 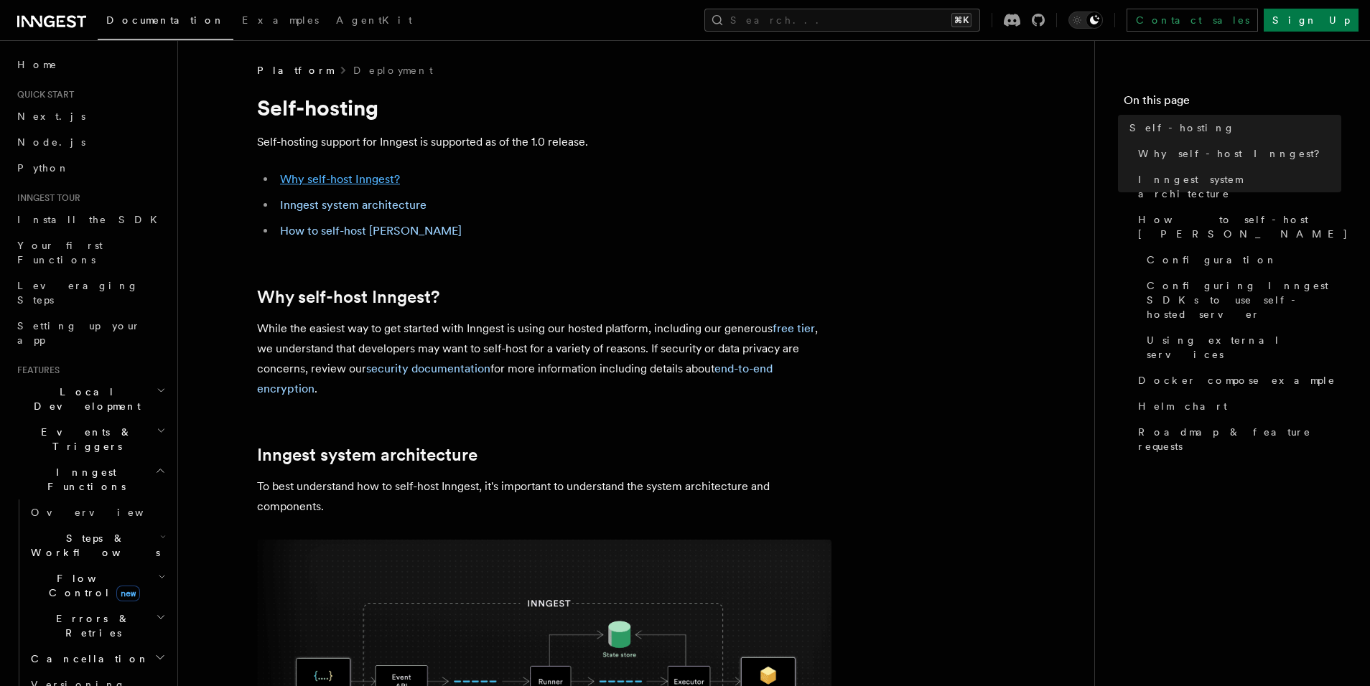 I want to click on button: Errors & Retries, so click(x=97, y=626).